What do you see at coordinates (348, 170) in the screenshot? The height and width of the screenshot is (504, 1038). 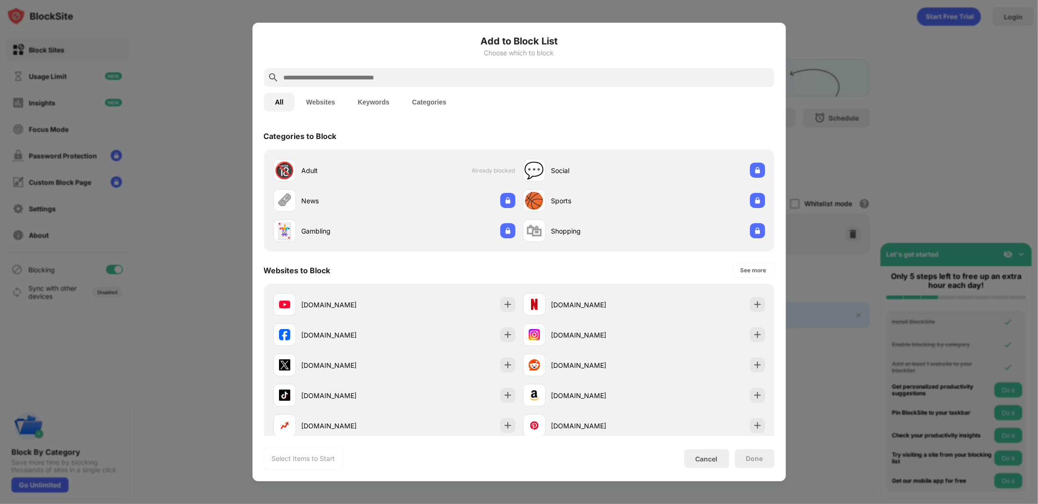 I see `div: Adult` at bounding box center [348, 170].